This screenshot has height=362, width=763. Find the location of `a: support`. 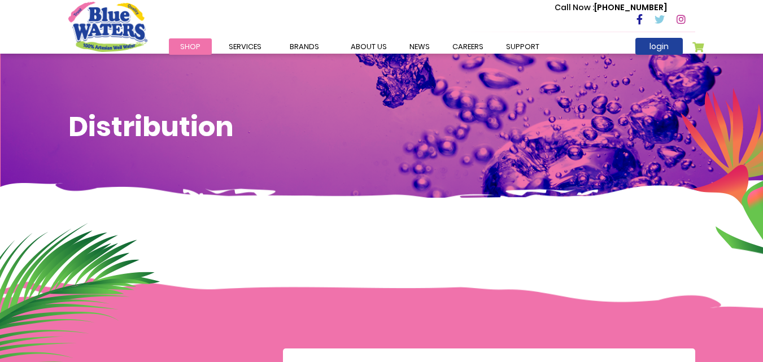

a: support is located at coordinates (522, 46).